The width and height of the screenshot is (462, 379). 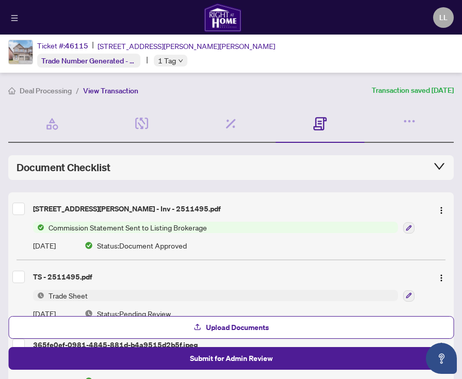 What do you see at coordinates (439, 166) in the screenshot?
I see `span: collapsed` at bounding box center [439, 166].